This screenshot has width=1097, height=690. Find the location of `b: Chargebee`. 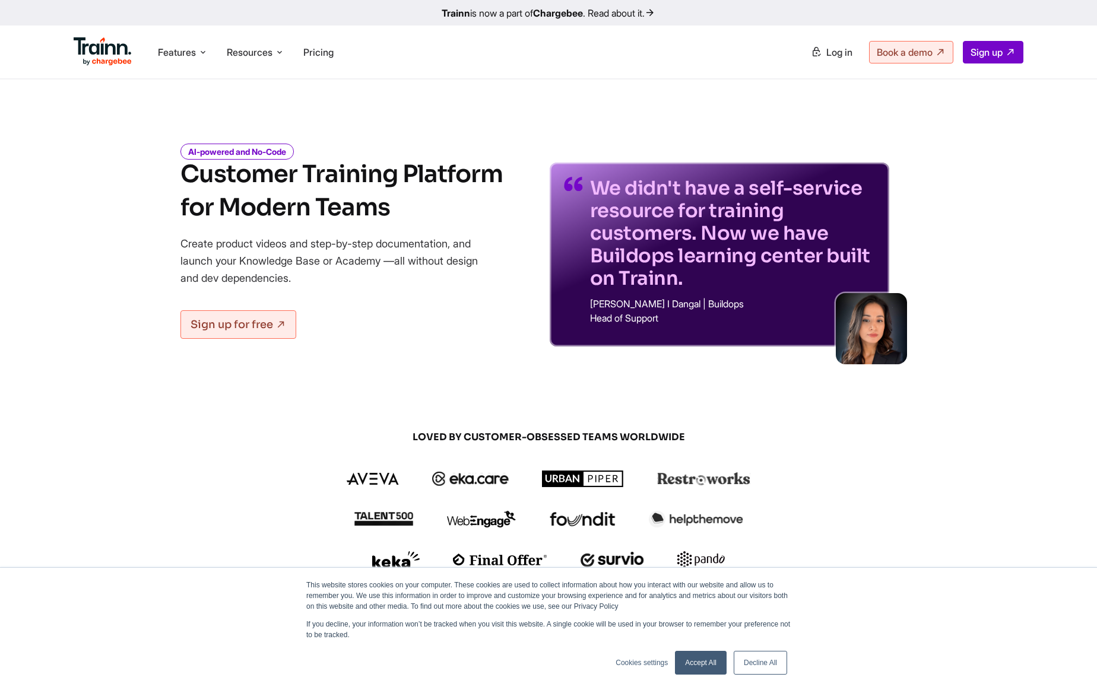

b: Chargebee is located at coordinates (558, 13).